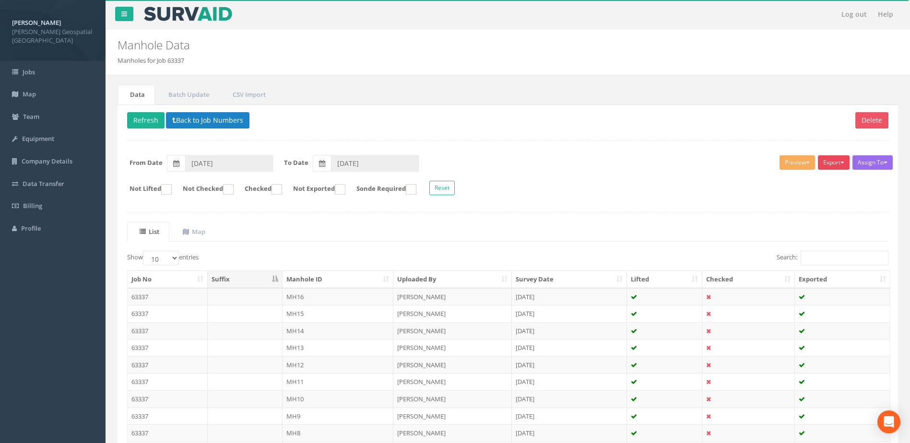  What do you see at coordinates (193, 232) in the screenshot?
I see `a: Map` at bounding box center [193, 232].